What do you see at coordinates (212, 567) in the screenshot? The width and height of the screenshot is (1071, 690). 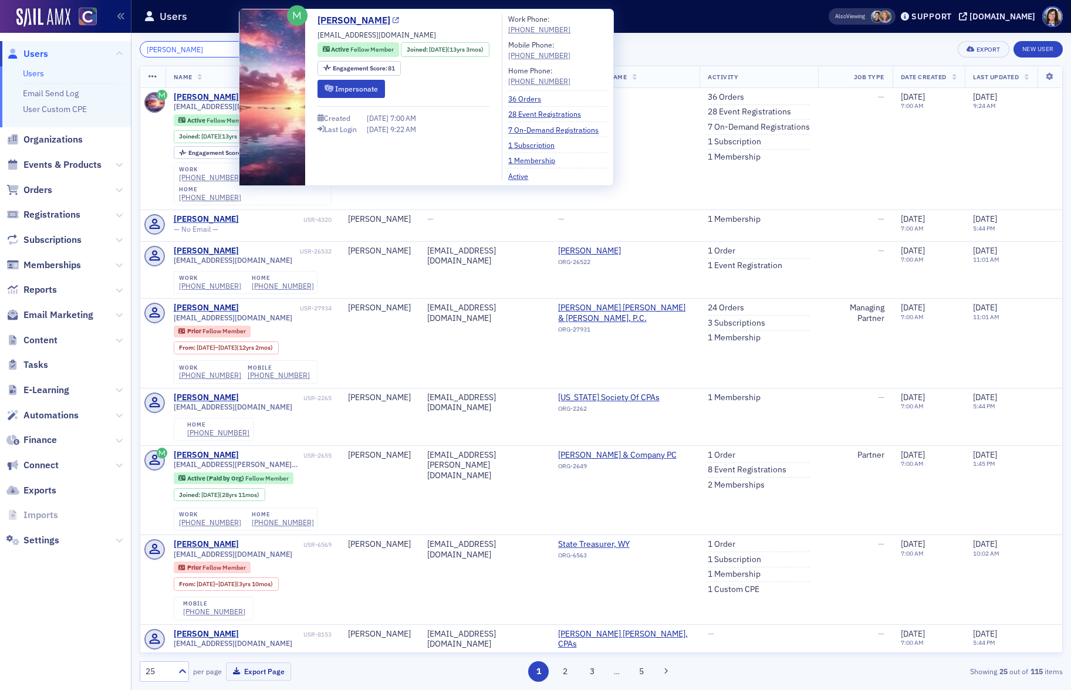 I see `div: Prior: Prior: Fellow Member` at bounding box center [212, 567].